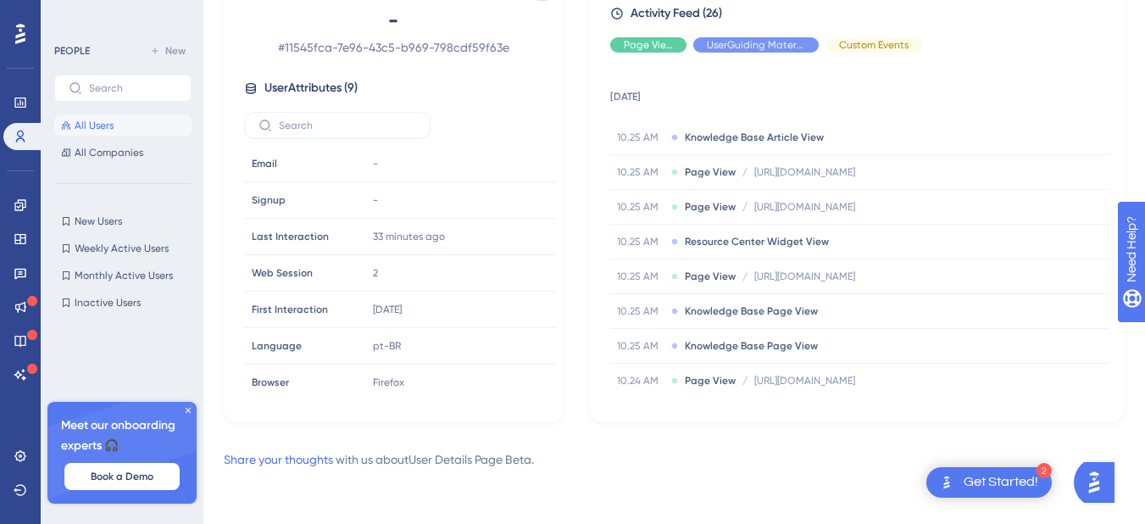 The height and width of the screenshot is (524, 1145). What do you see at coordinates (386, 346) in the screenshot?
I see `span: pt-BR` at bounding box center [386, 346].